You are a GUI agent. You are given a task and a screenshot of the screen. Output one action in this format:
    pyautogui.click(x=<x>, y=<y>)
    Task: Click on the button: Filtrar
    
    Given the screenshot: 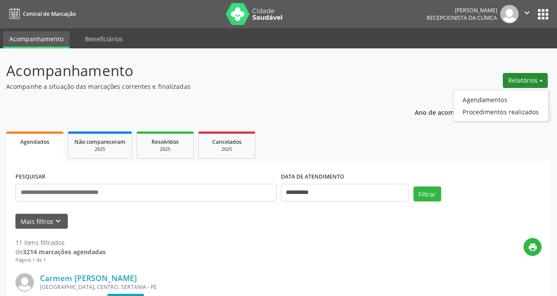 What is the action you would take?
    pyautogui.click(x=427, y=194)
    